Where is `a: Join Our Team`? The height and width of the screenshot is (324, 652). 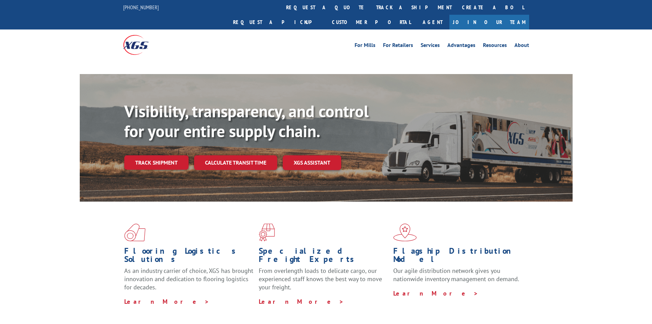 a: Join Our Team is located at coordinates (489, 22).